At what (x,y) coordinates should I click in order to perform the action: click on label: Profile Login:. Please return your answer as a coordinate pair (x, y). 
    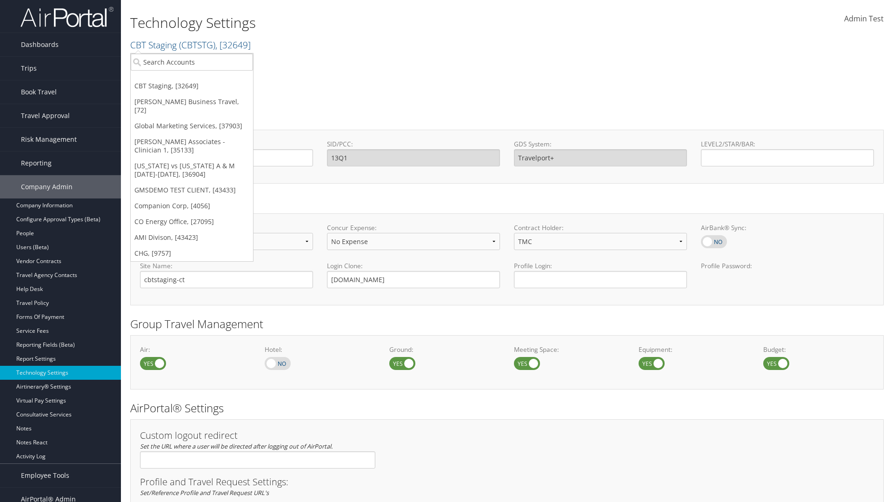
    Looking at the image, I should click on (600, 274).